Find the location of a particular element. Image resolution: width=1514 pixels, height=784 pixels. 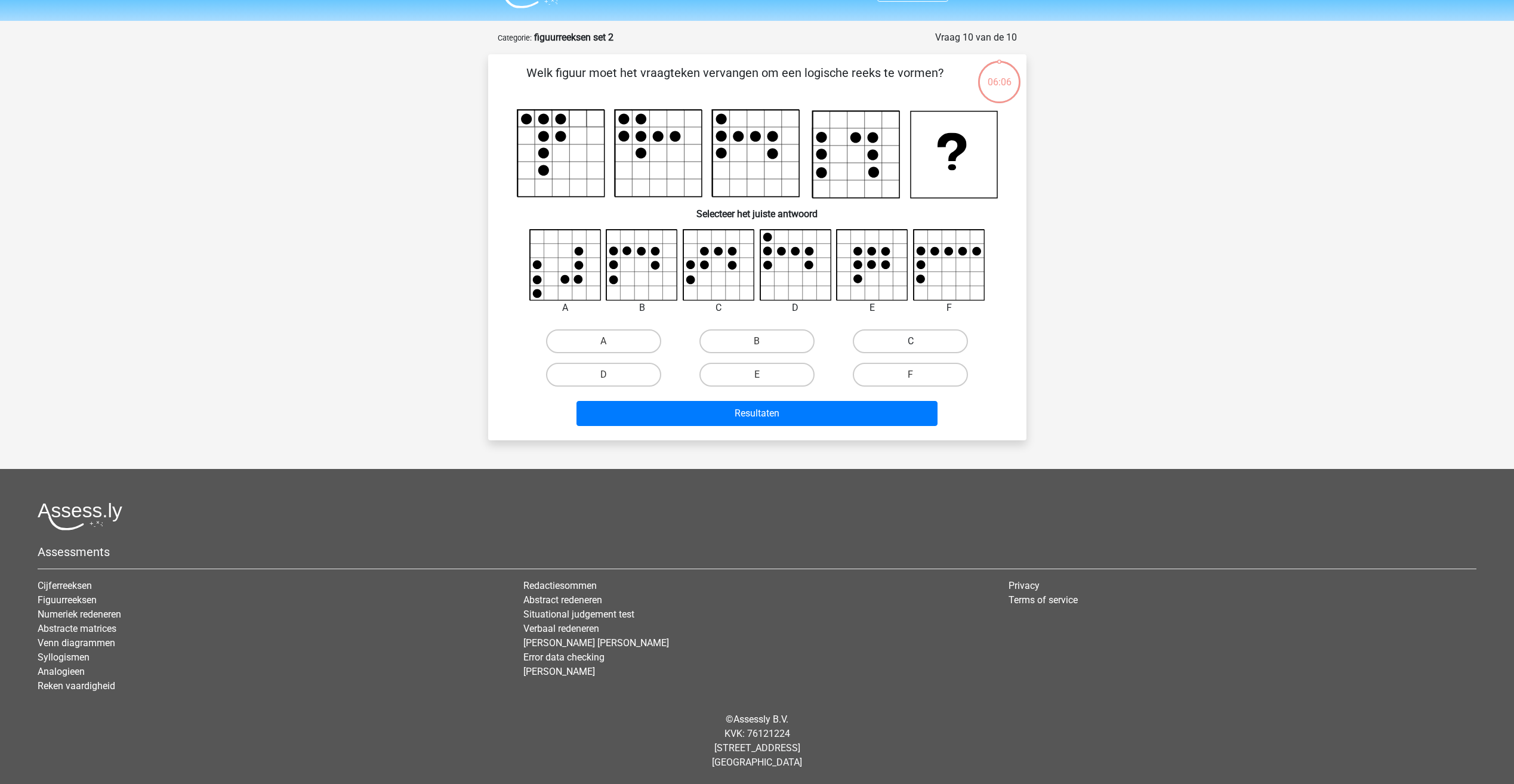

a: Figuurreeksen is located at coordinates (67, 599).